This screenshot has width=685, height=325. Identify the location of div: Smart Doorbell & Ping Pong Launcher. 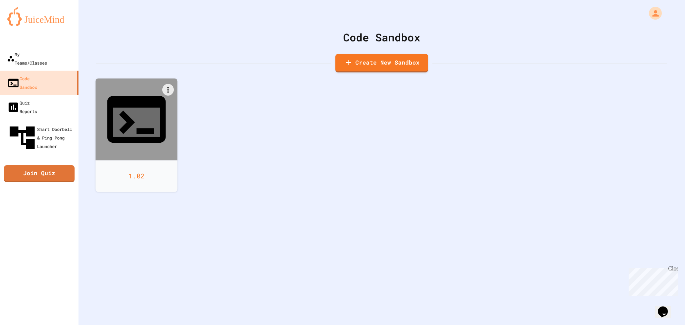
(41, 138).